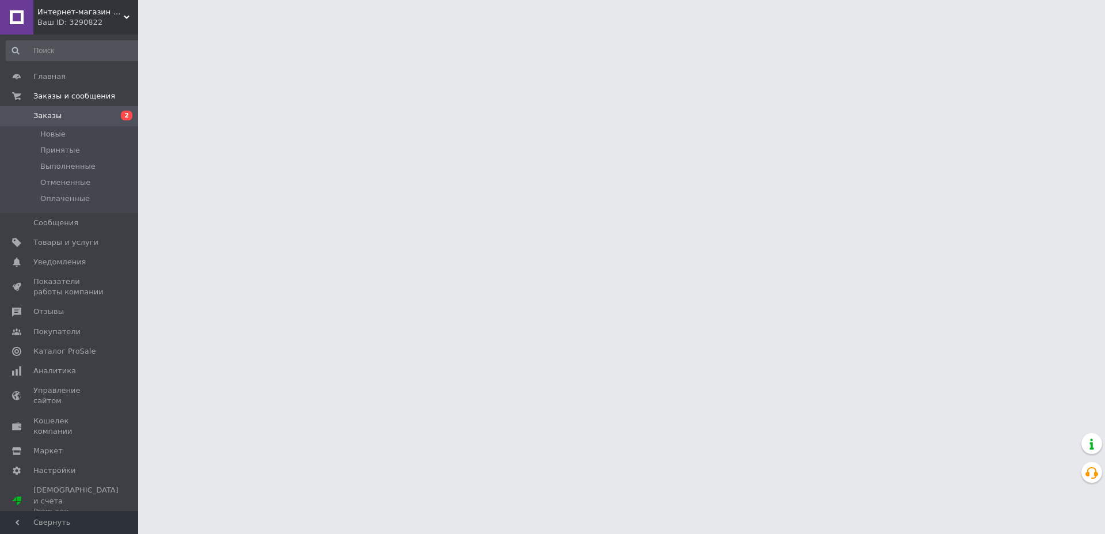 The width and height of the screenshot is (1105, 534). What do you see at coordinates (54, 470) in the screenshot?
I see `span: Настройки` at bounding box center [54, 470].